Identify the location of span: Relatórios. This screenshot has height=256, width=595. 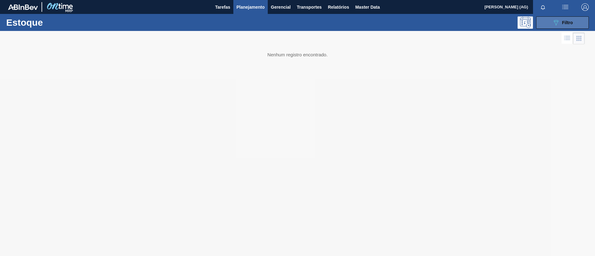
(338, 7).